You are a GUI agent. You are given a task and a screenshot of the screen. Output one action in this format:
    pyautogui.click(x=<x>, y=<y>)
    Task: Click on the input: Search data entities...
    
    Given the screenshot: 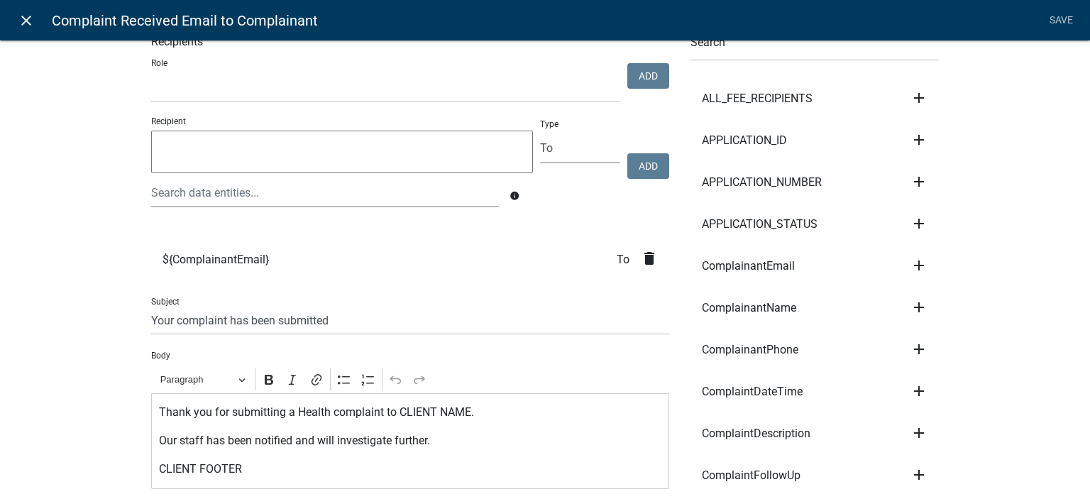 What is the action you would take?
    pyautogui.click(x=325, y=192)
    